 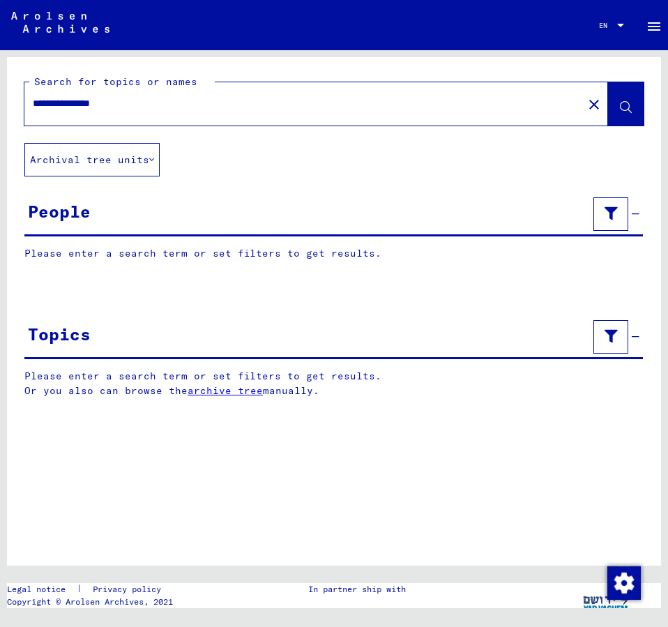 I want to click on a: Legal notice, so click(x=42, y=589).